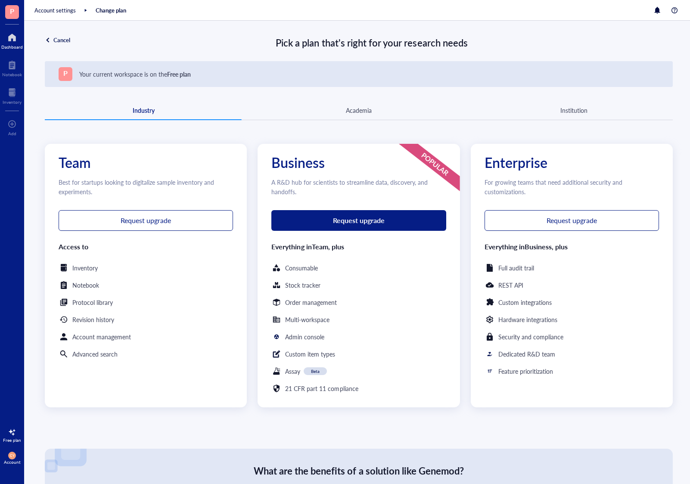 Image resolution: width=690 pixels, height=484 pixels. What do you see at coordinates (55, 10) in the screenshot?
I see `a: Account settings` at bounding box center [55, 10].